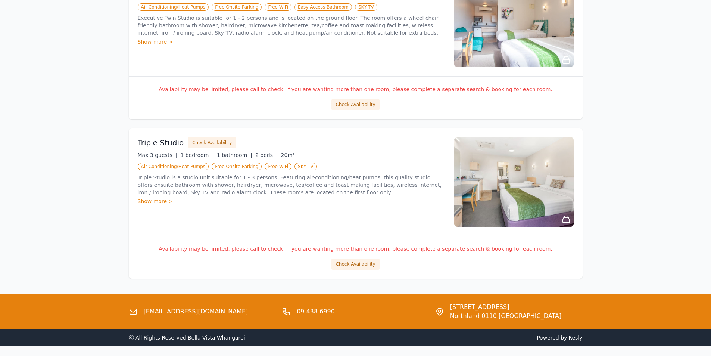  I want to click on p: Triple Studio is a studio unit suitable for 1 - 3 persons. Featuring air-conditioning/heat pumps,..., so click(291, 185).